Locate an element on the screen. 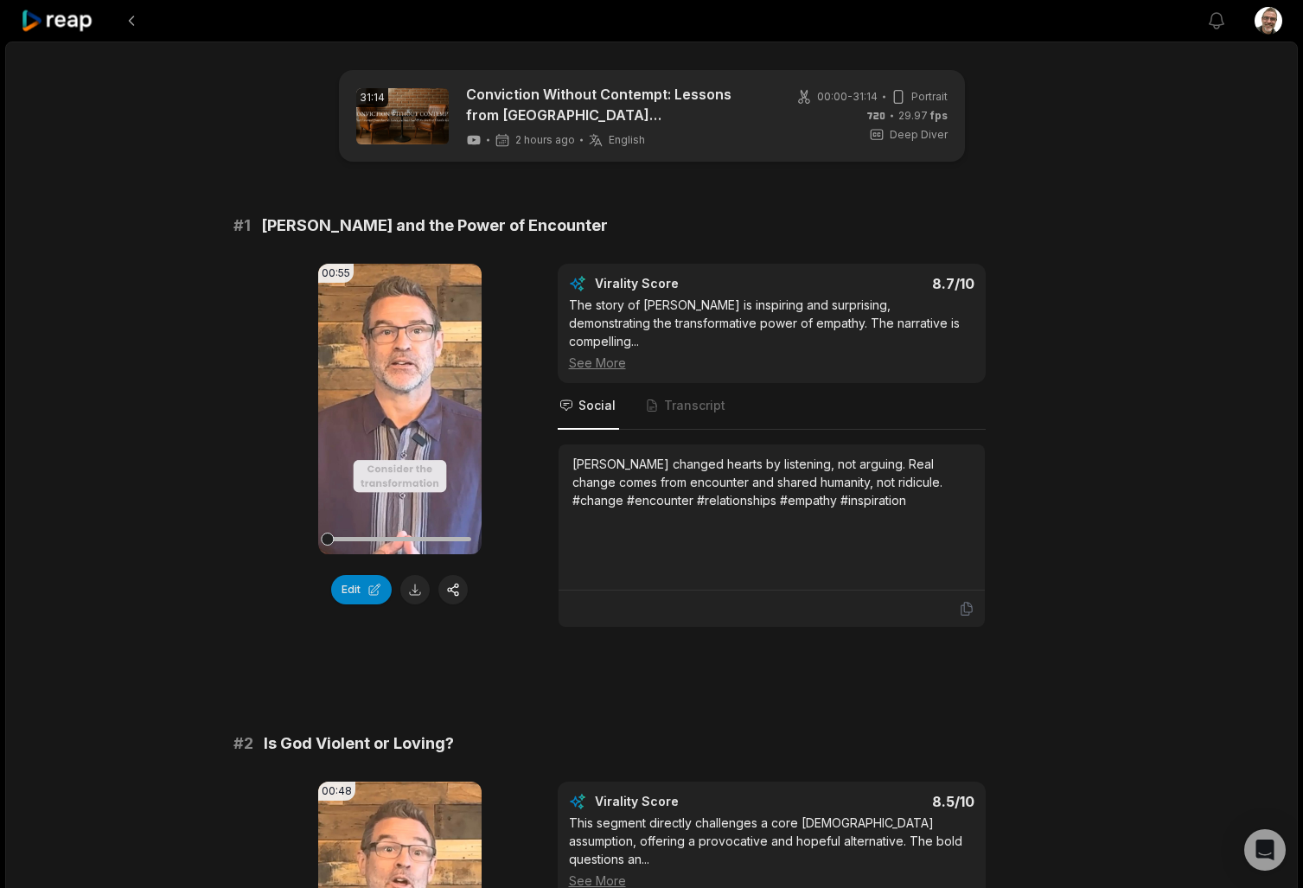 Image resolution: width=1303 pixels, height=888 pixels. span: fps is located at coordinates (939, 115).